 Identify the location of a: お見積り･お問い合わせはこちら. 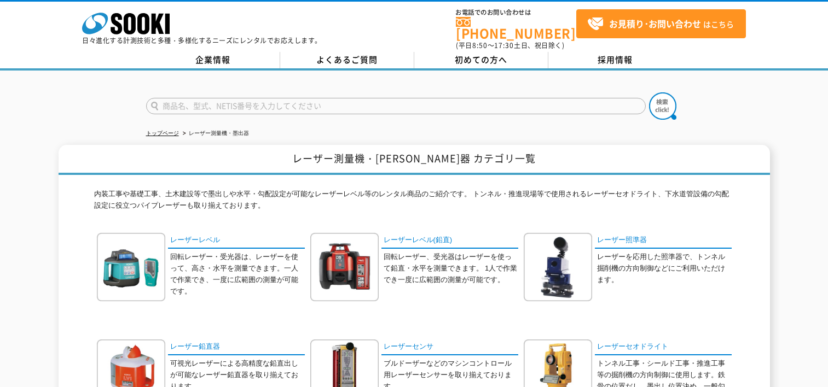
(661, 24).